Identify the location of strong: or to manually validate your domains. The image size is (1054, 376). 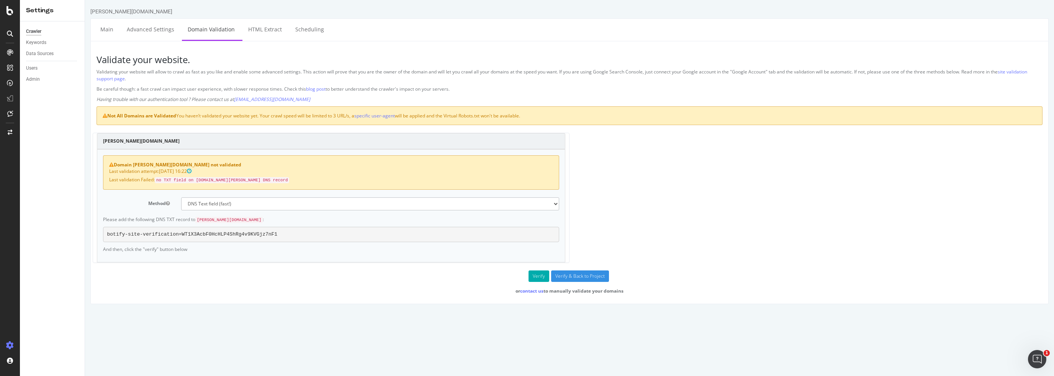
(484, 291).